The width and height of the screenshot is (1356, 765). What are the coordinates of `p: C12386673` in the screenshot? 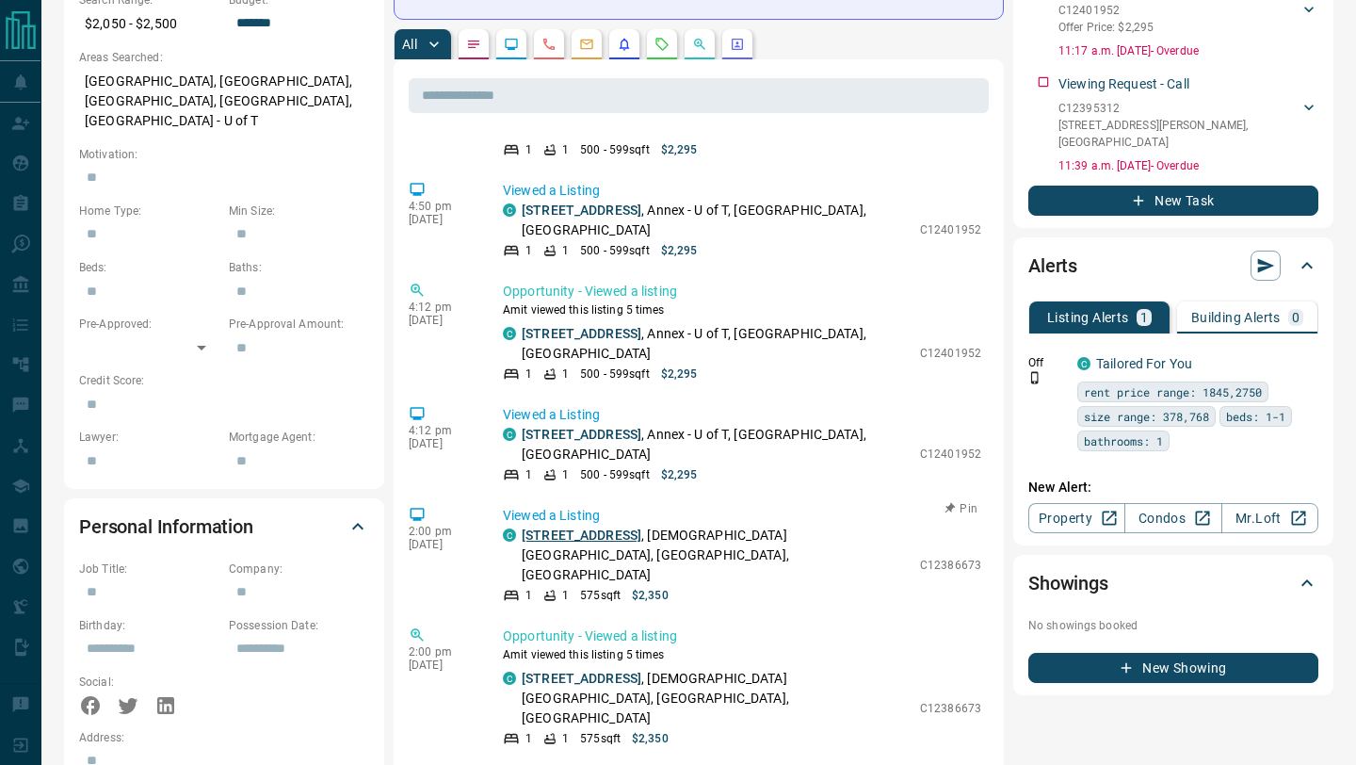 It's located at (950, 565).